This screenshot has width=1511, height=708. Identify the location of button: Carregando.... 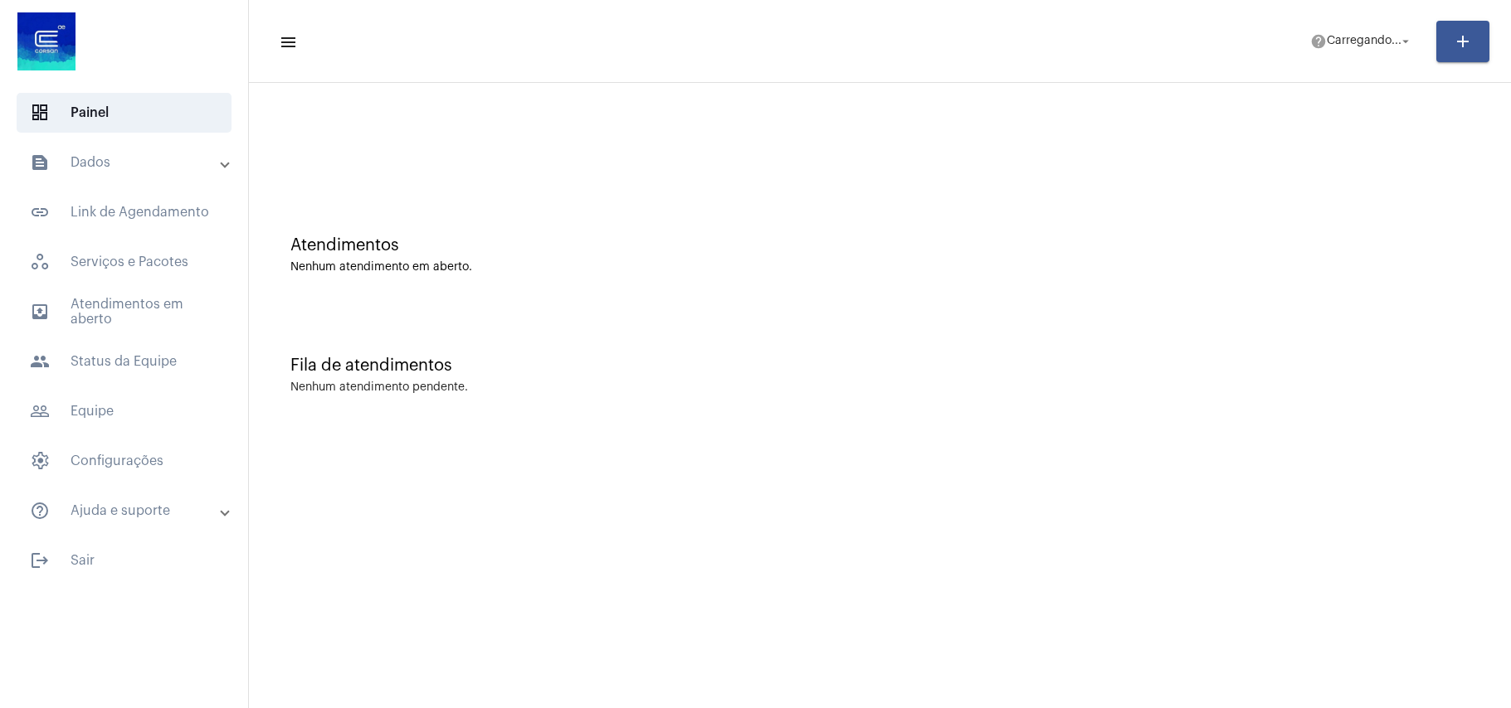
(1361, 41).